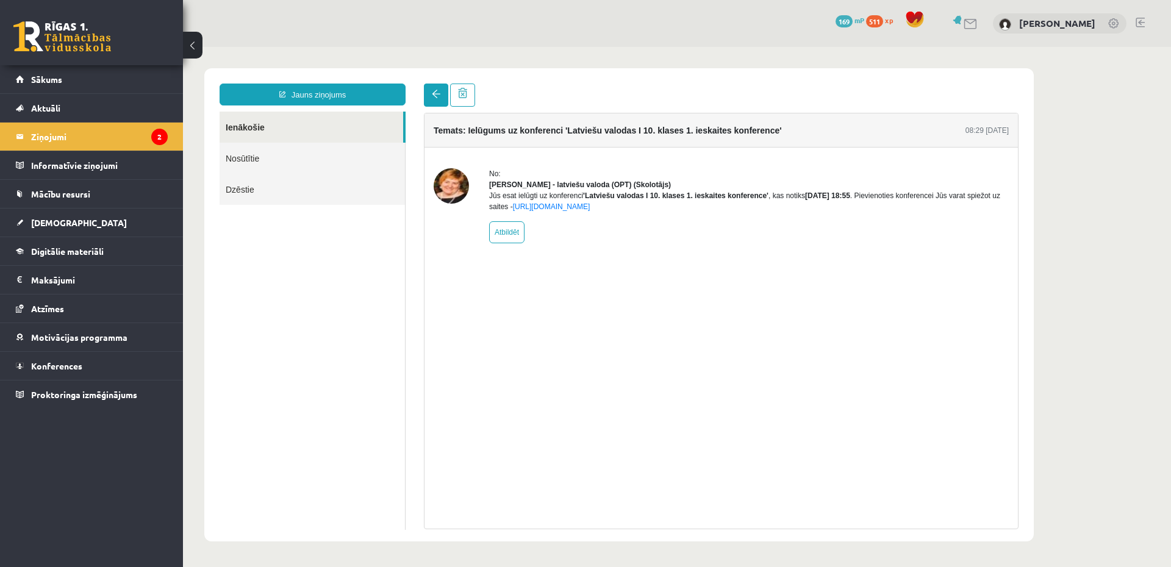 Image resolution: width=1171 pixels, height=567 pixels. Describe the element at coordinates (92, 251) in the screenshot. I see `a: Digitālie materiāli` at that location.